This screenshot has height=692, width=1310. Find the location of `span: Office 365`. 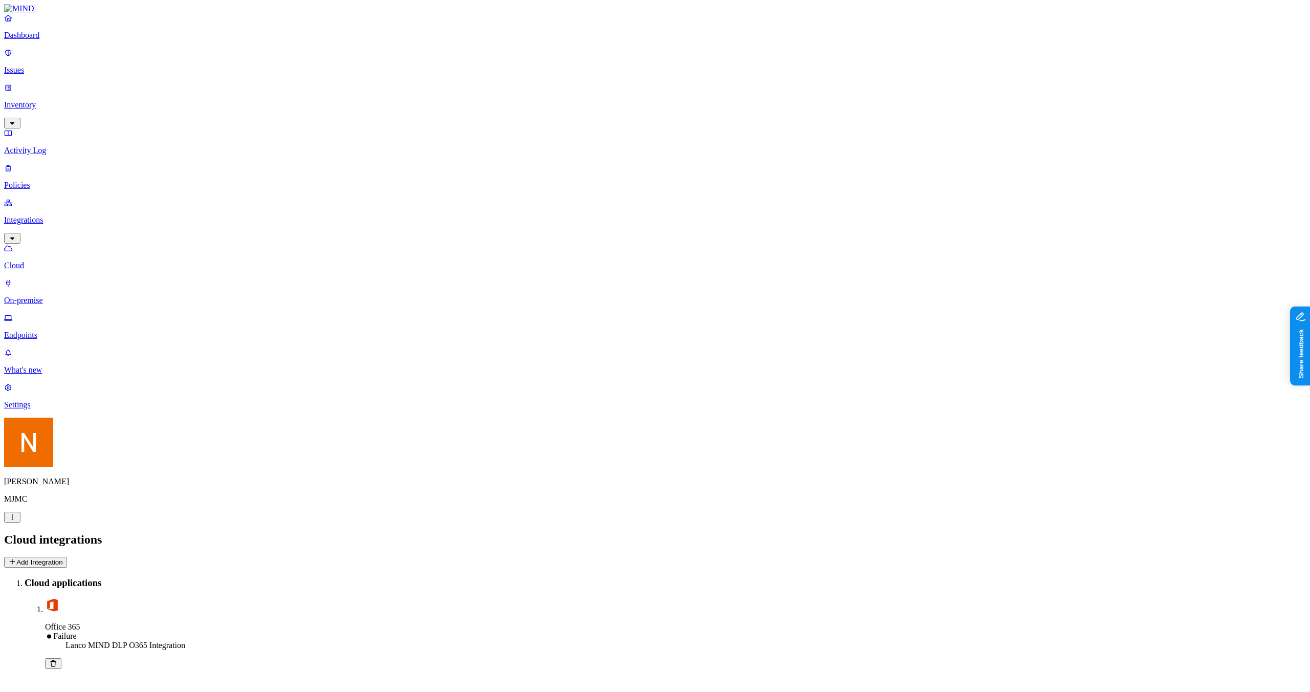

span: Office 365 is located at coordinates (62, 626).